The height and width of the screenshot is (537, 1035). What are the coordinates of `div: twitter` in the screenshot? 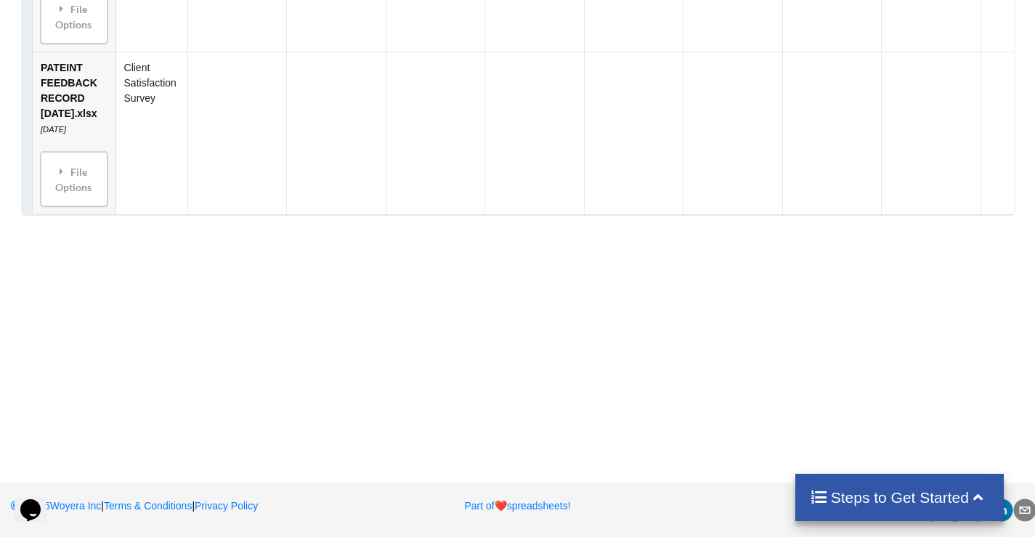 It's located at (932, 510).